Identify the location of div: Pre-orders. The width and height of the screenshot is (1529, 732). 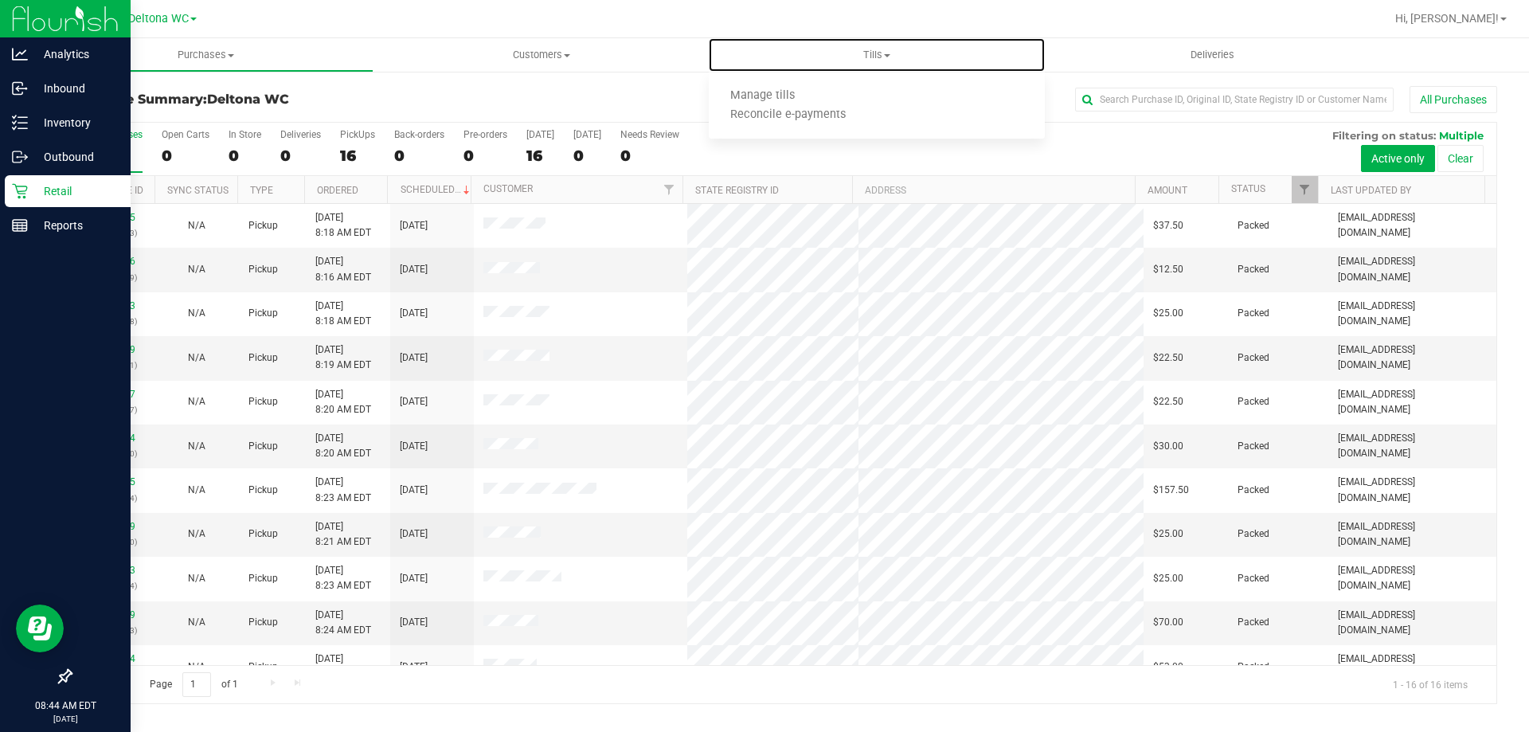
(485, 135).